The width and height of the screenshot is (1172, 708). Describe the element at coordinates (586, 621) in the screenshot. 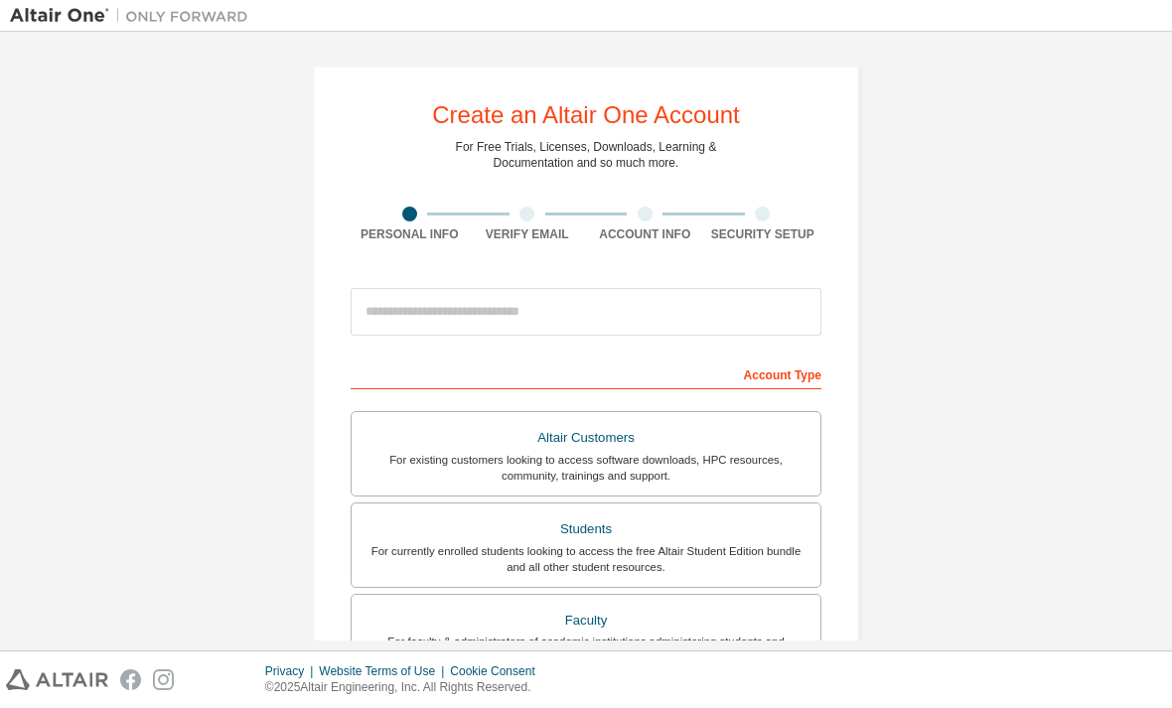

I see `div: Faculty` at that location.